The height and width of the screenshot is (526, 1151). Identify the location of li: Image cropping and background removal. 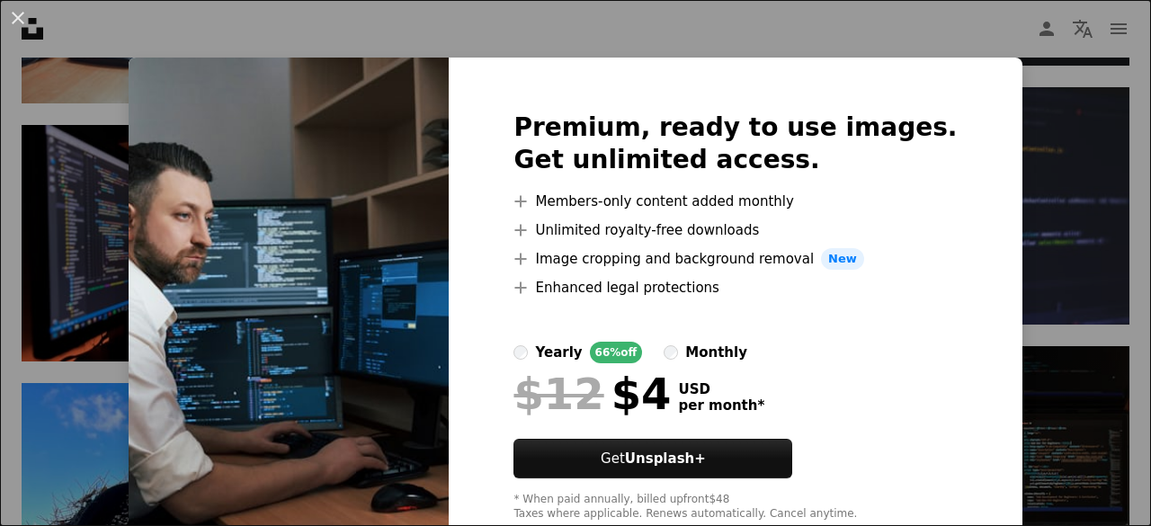
(735, 259).